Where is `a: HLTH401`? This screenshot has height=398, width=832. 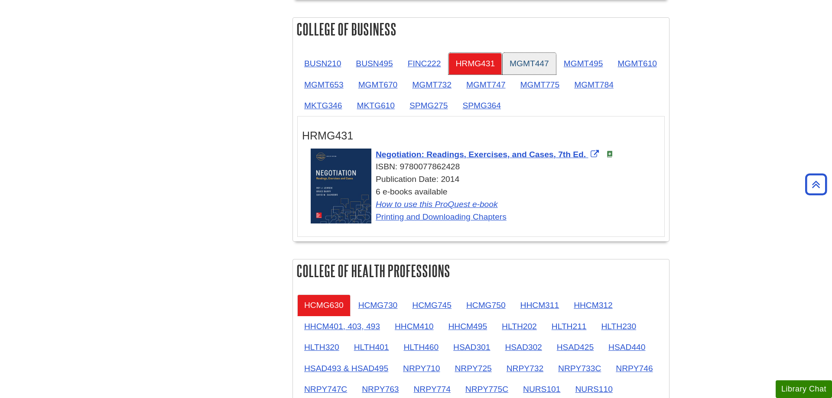
a: HLTH401 is located at coordinates (371, 347).